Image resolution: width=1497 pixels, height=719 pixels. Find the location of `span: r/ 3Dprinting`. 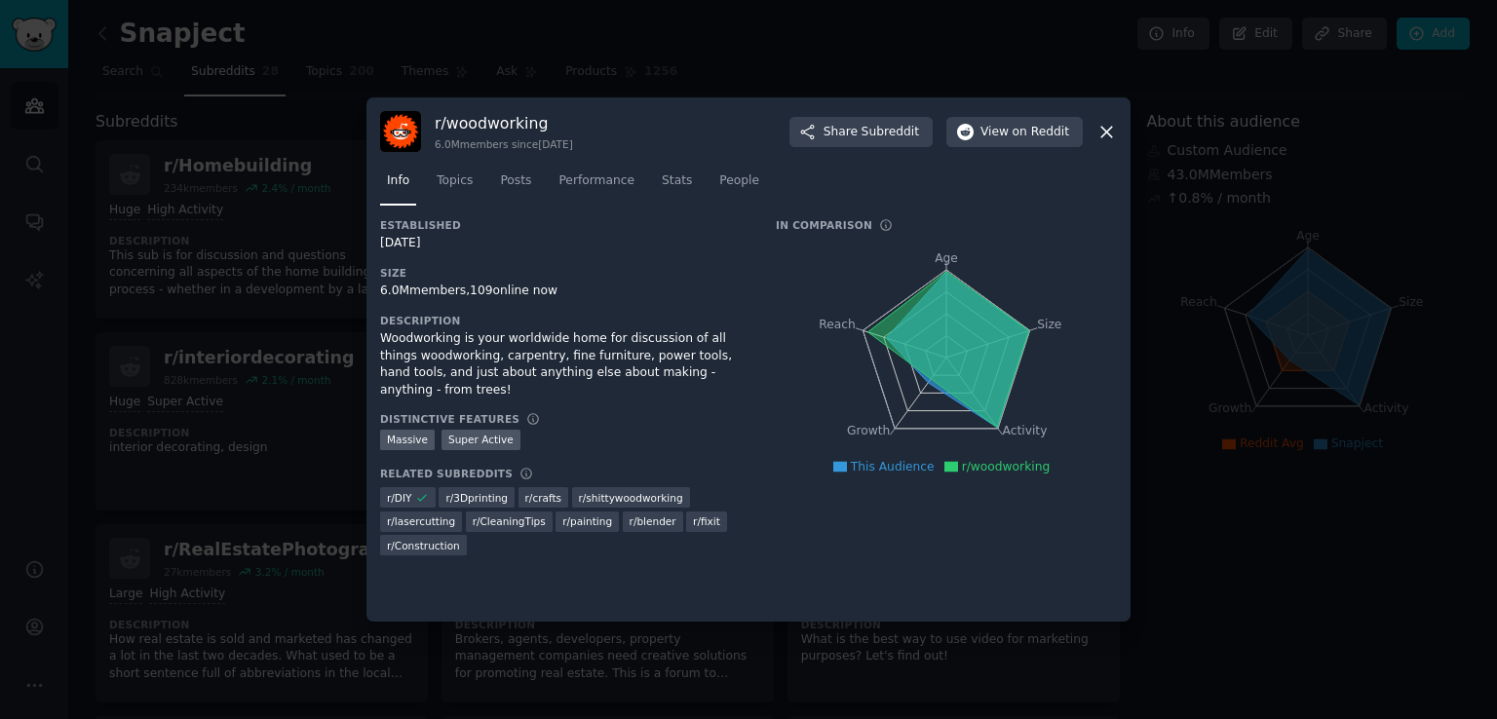

span: r/ 3Dprinting is located at coordinates (476, 498).